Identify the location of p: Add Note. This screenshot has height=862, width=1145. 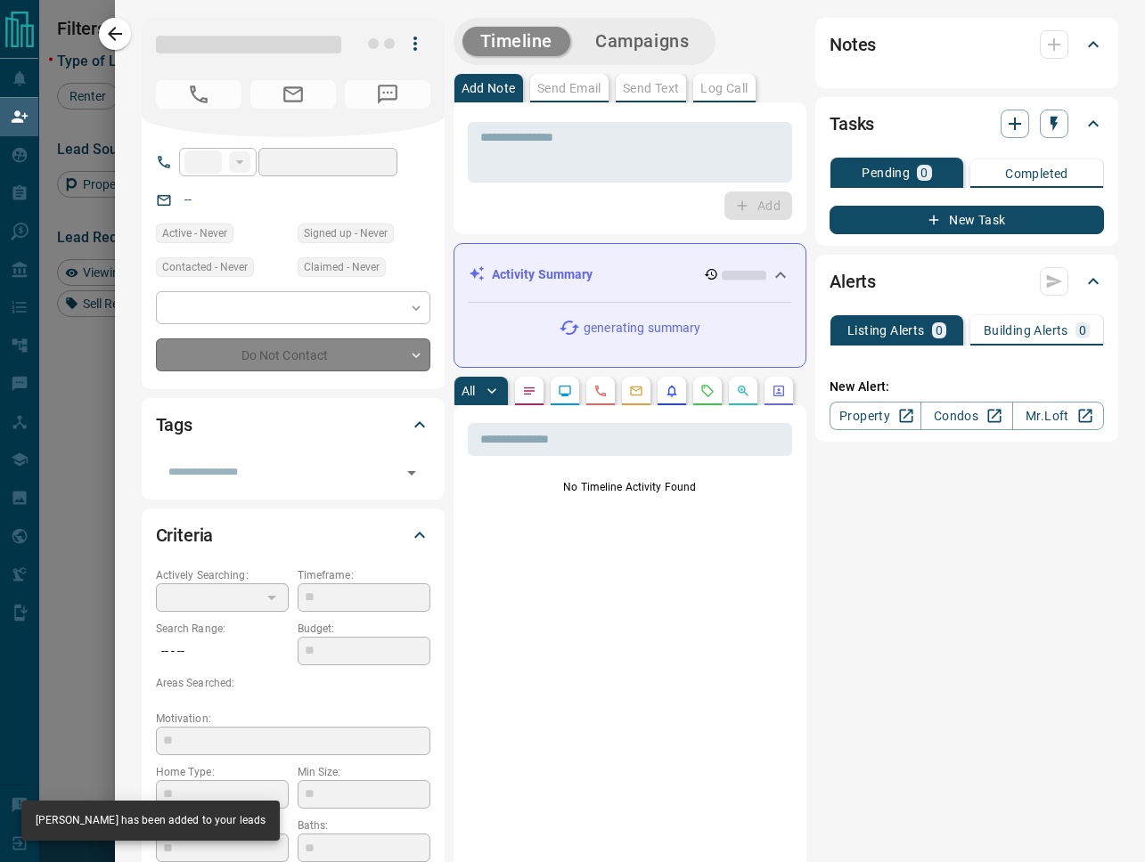
(488, 88).